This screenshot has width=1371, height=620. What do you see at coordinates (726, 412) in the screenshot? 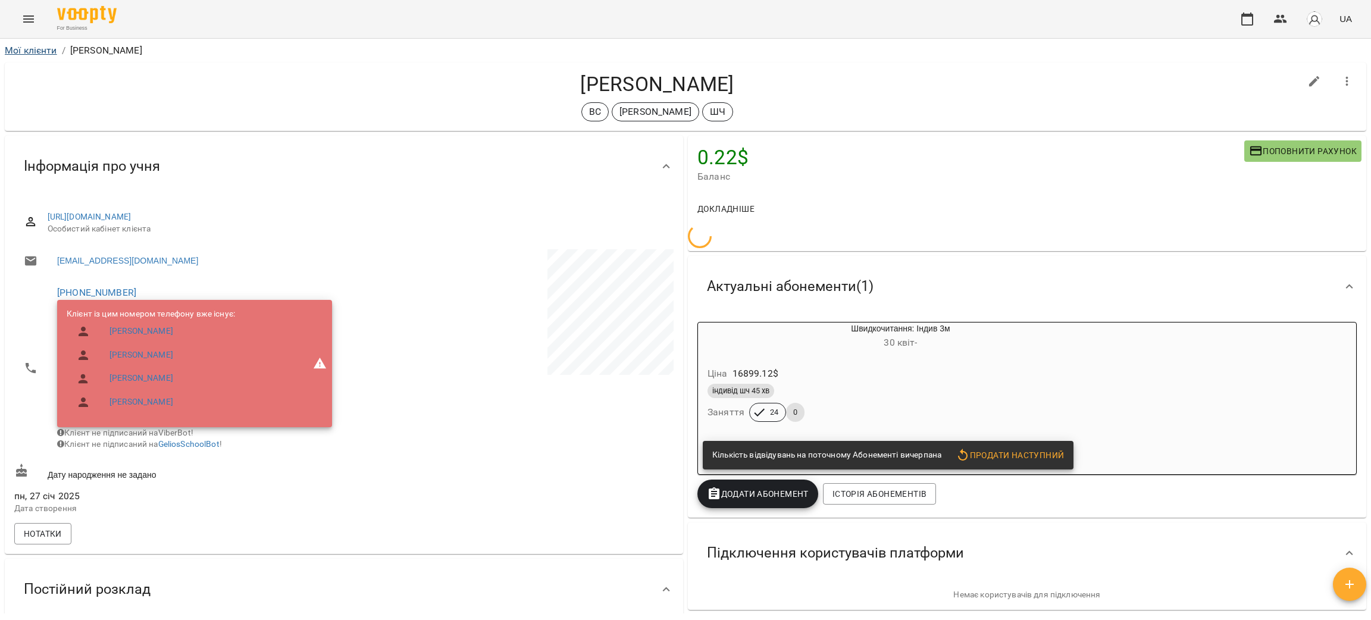
I see `h6: Заняття` at bounding box center [726, 412].